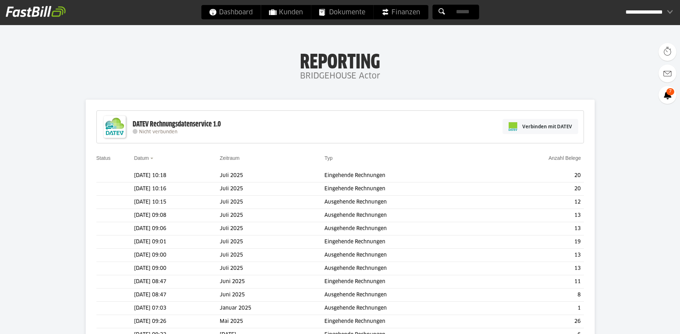  What do you see at coordinates (141, 158) in the screenshot?
I see `a: Datum` at bounding box center [141, 158].